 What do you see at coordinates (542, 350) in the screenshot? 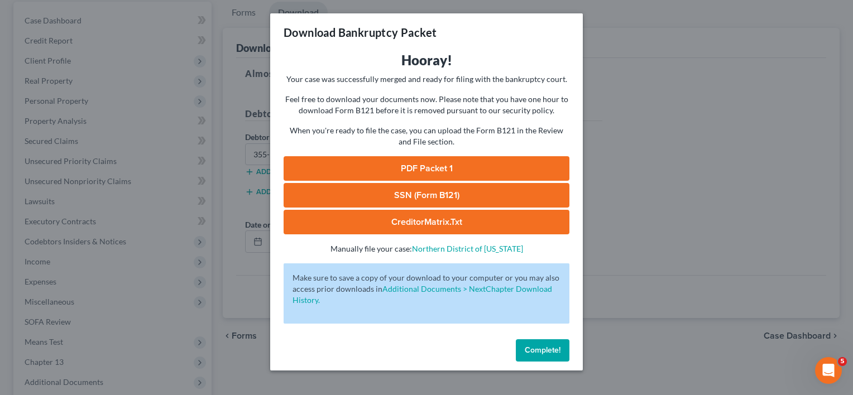
I see `span: Complete!` at bounding box center [542, 350].